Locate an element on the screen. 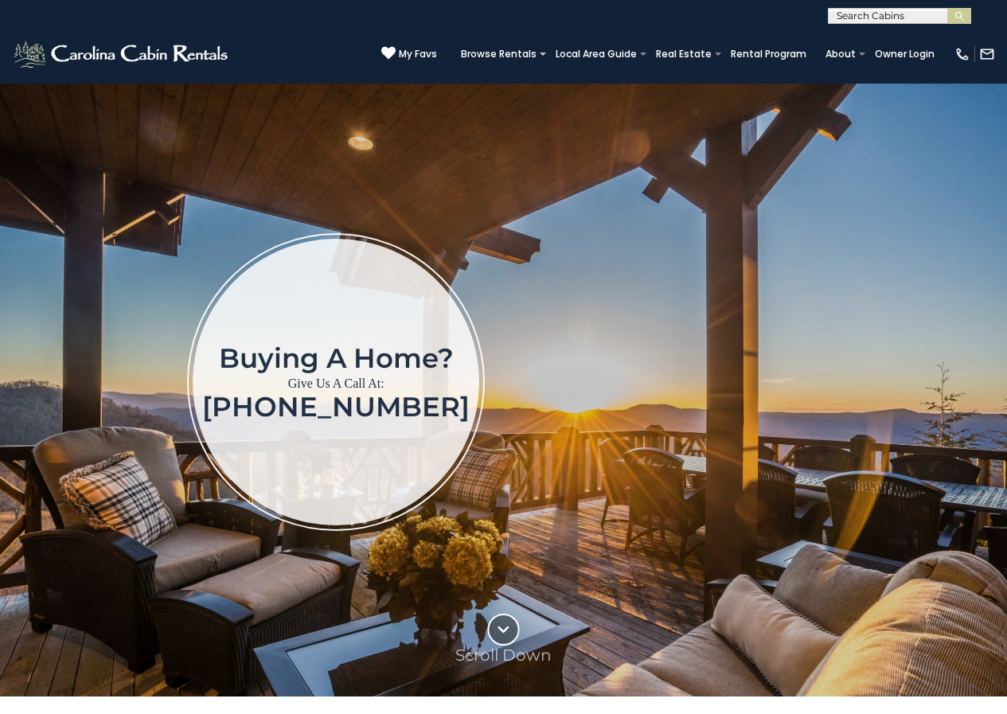  a: About is located at coordinates (840, 54).